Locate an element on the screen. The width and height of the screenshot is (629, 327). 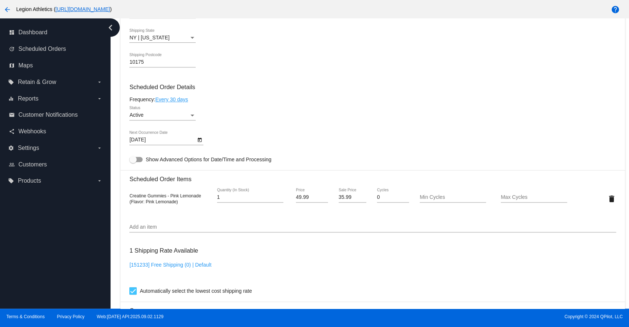
mat-icon: arrow_back is located at coordinates (7, 10).